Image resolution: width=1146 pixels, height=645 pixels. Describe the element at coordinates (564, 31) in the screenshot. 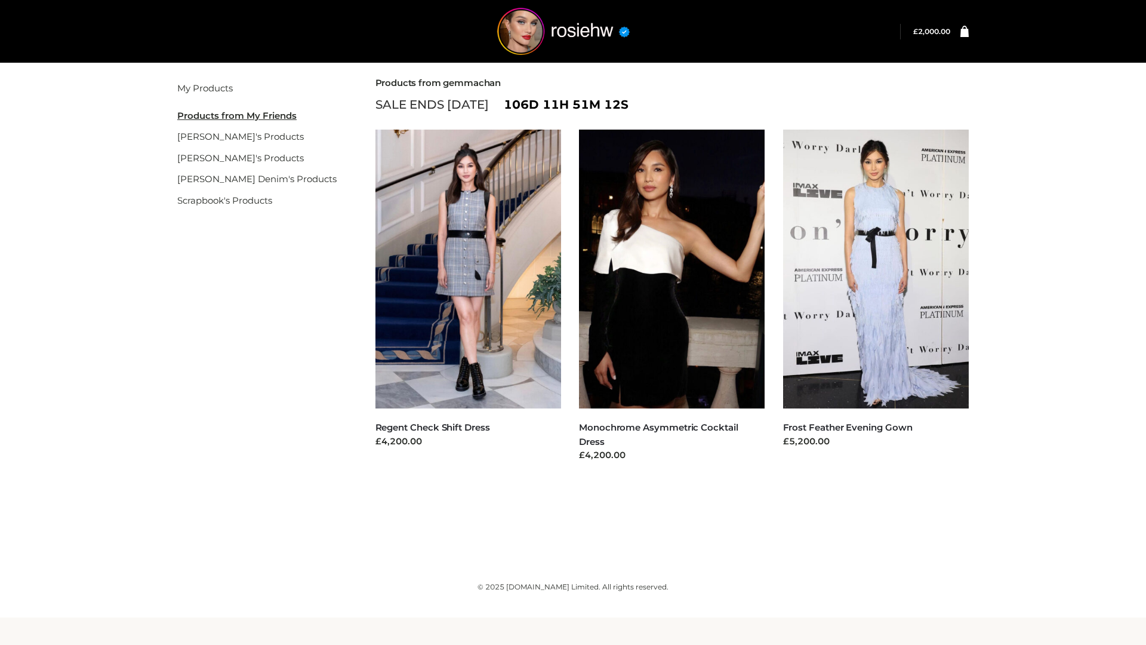

I see `a: rosiehw` at that location.